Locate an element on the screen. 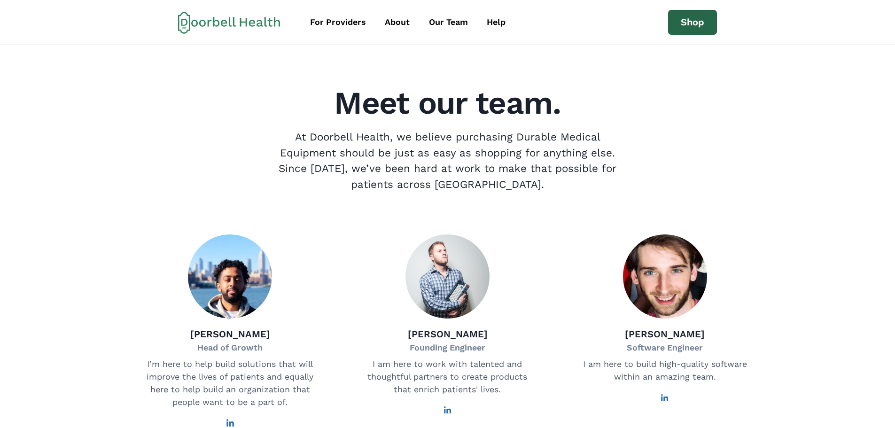  p: At Doorbell Health, we believe purchasing Durable Medical Equipment should be just as easy as sho... is located at coordinates (447, 161).